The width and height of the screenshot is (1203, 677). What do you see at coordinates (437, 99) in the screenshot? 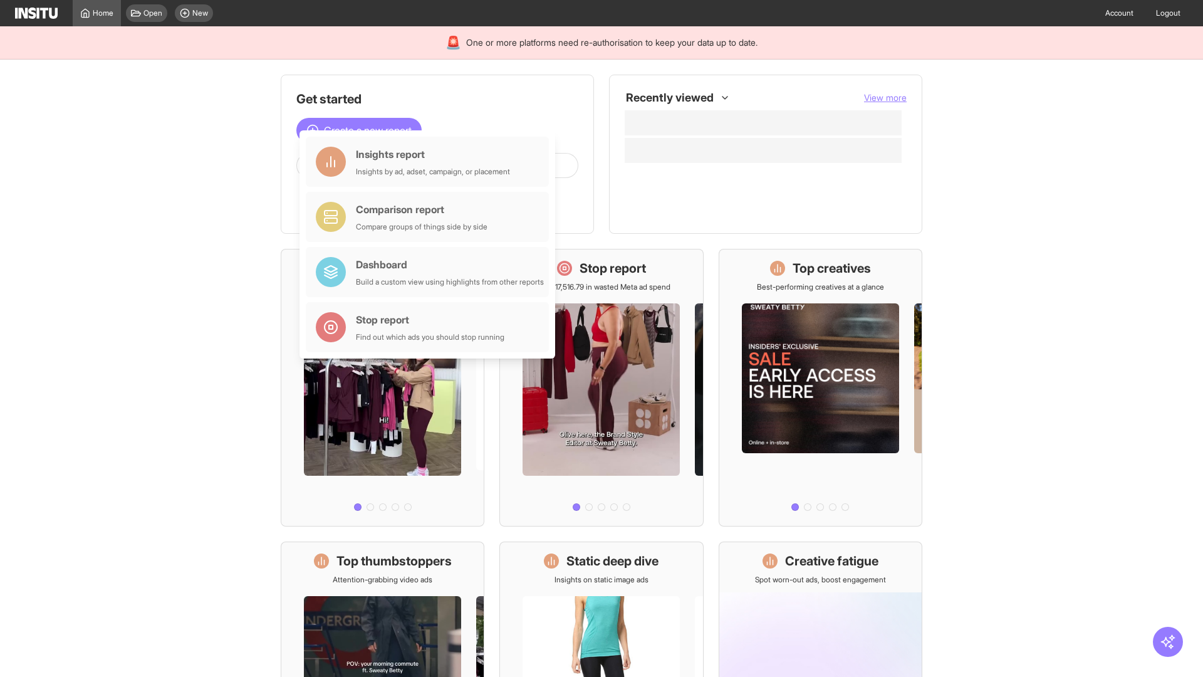
I see `h1: Get started` at bounding box center [437, 99].